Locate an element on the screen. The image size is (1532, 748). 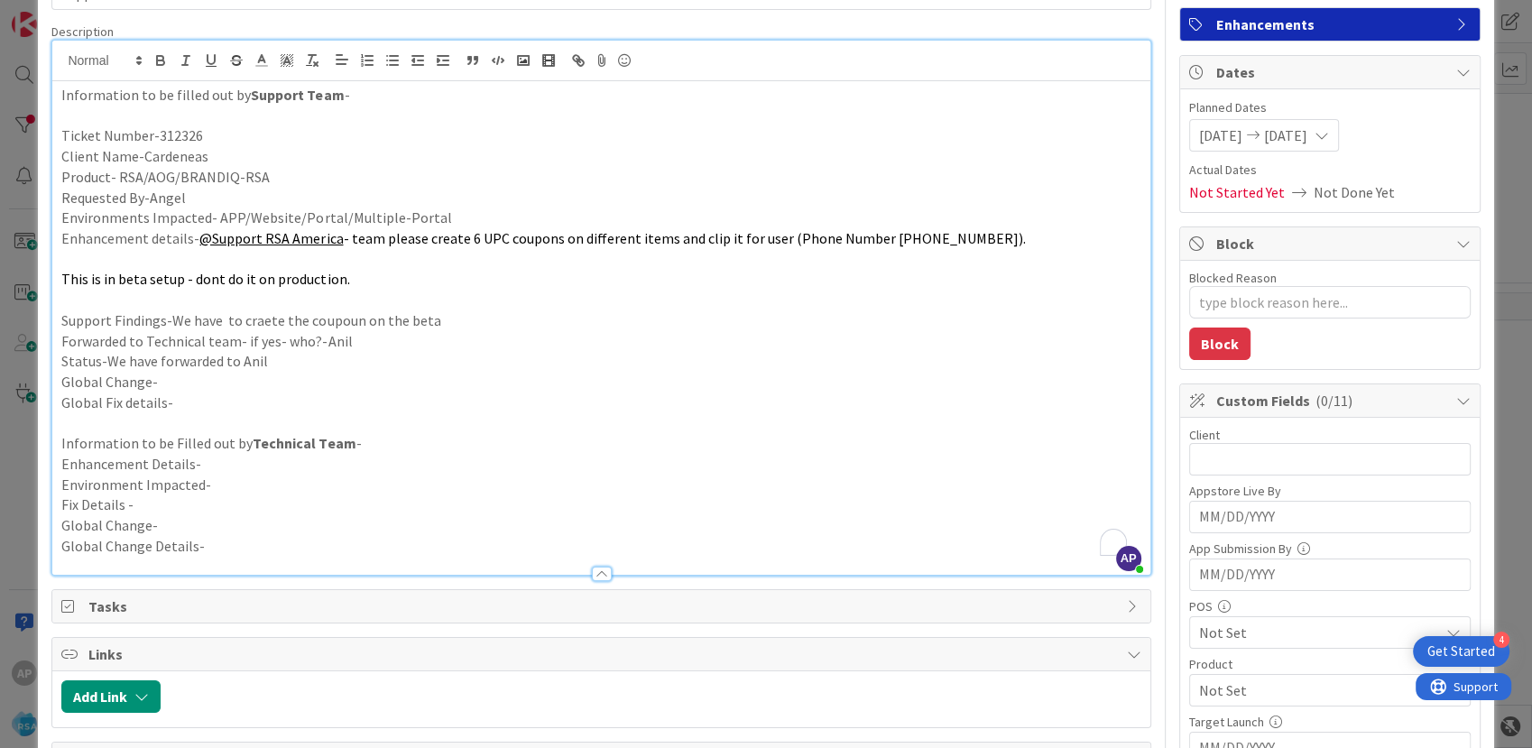
a: @Support RSA America is located at coordinates (271, 238).